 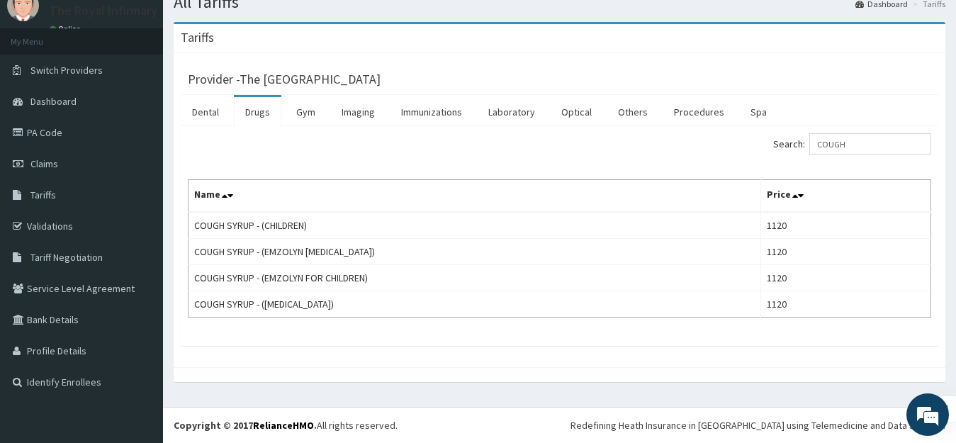 What do you see at coordinates (633, 112) in the screenshot?
I see `a: Others` at bounding box center [633, 112].